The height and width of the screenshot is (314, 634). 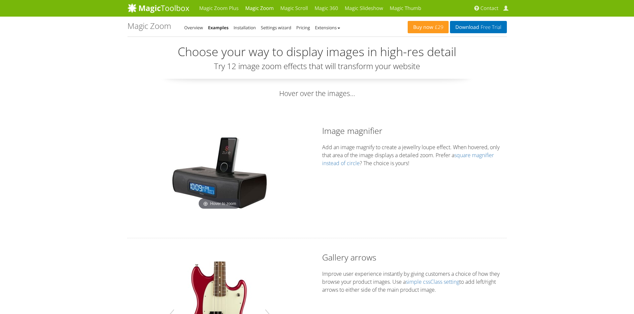 What do you see at coordinates (158, 8) in the screenshot?
I see `img: MagicToolbox.com - Image tools for your website` at bounding box center [158, 8].